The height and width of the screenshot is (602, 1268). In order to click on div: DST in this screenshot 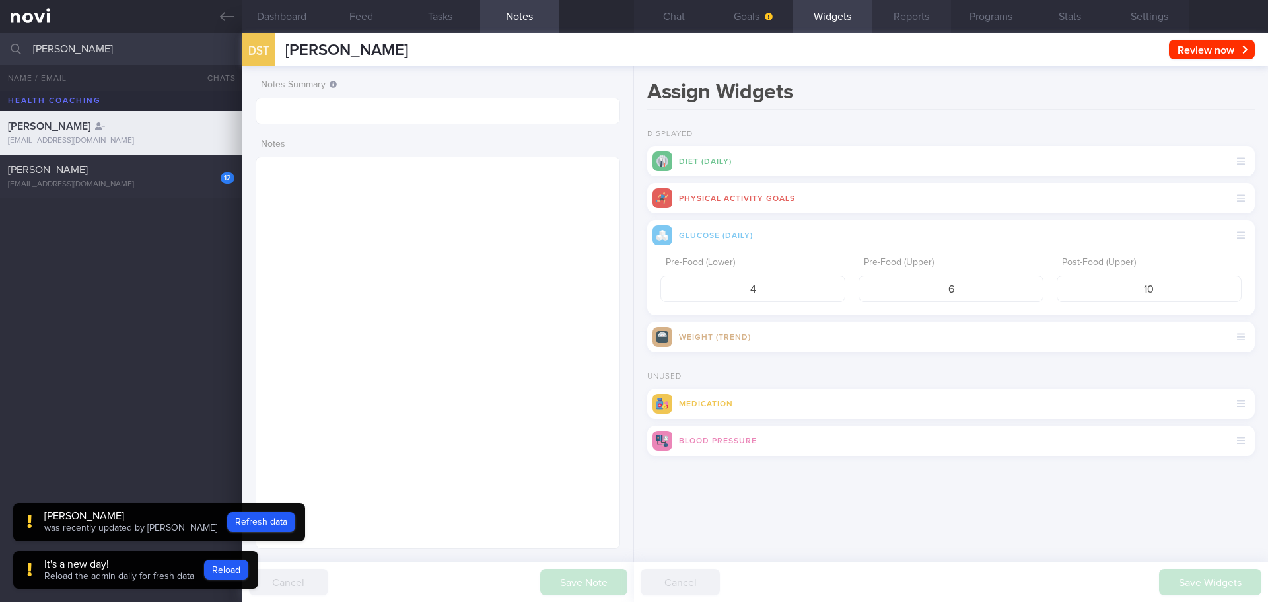, I will do `click(259, 50)`.